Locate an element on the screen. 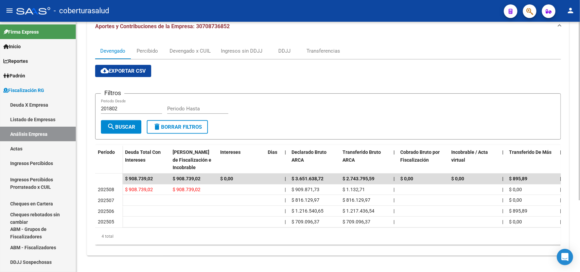  div: Open Intercom Messenger is located at coordinates (565, 257).